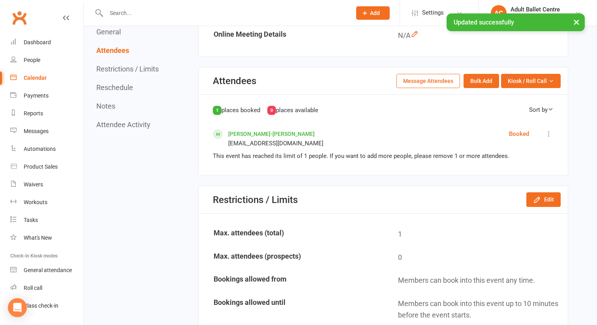  Describe the element at coordinates (19, 18) in the screenshot. I see `a: Clubworx` at that location.